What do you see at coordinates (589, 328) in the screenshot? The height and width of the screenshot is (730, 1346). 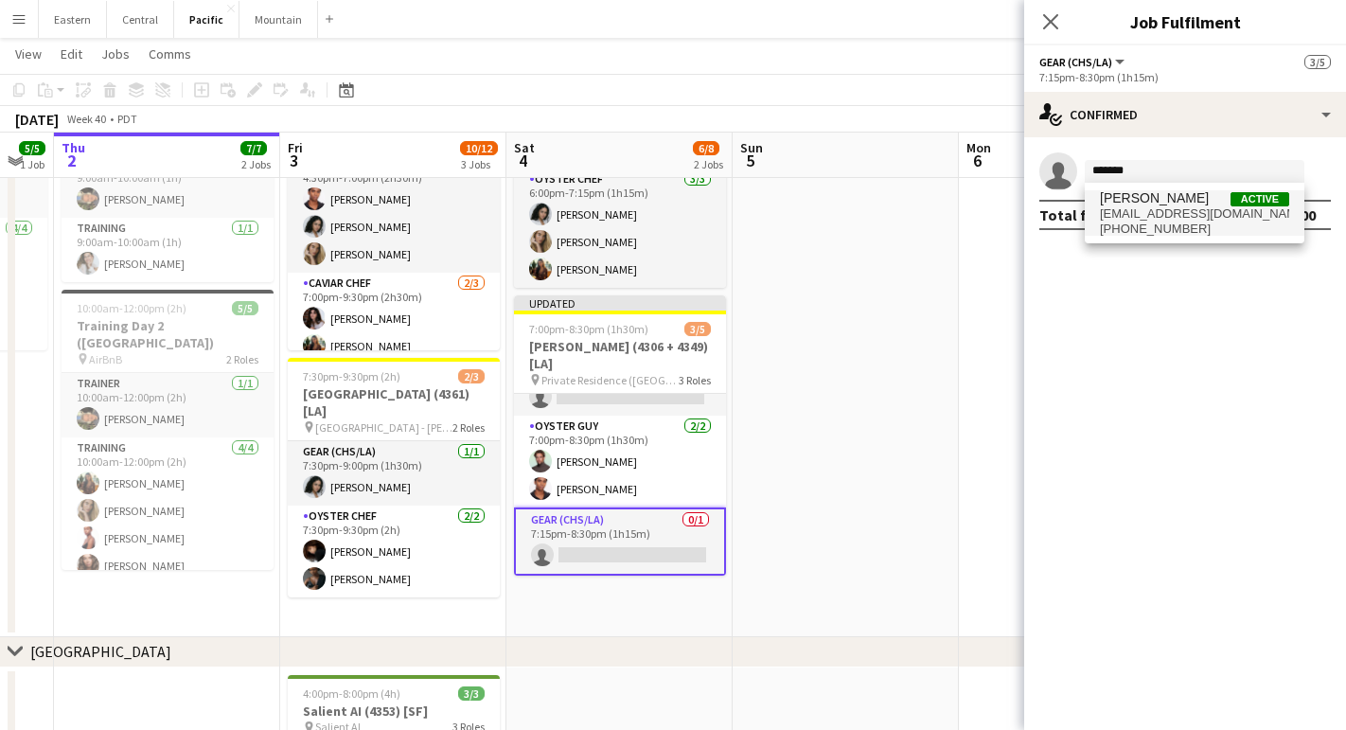 I see `span: 7:00pm-8:30pm (1h30m)` at bounding box center [589, 328].